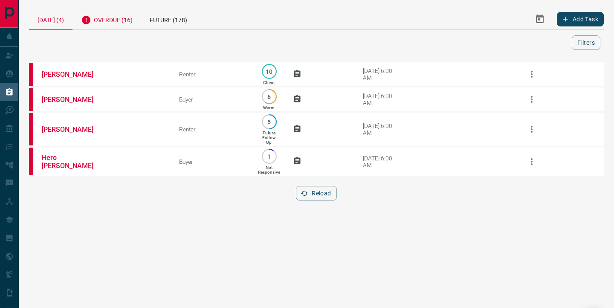  Describe the element at coordinates (169, 19) in the screenshot. I see `div: Future (178)` at that location.